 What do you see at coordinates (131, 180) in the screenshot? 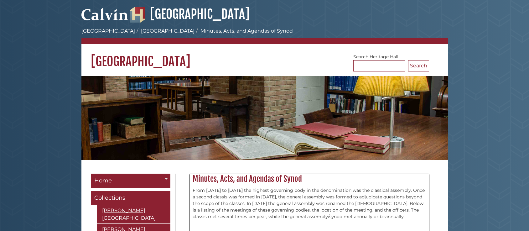
I see `a: Home` at bounding box center [131, 180].